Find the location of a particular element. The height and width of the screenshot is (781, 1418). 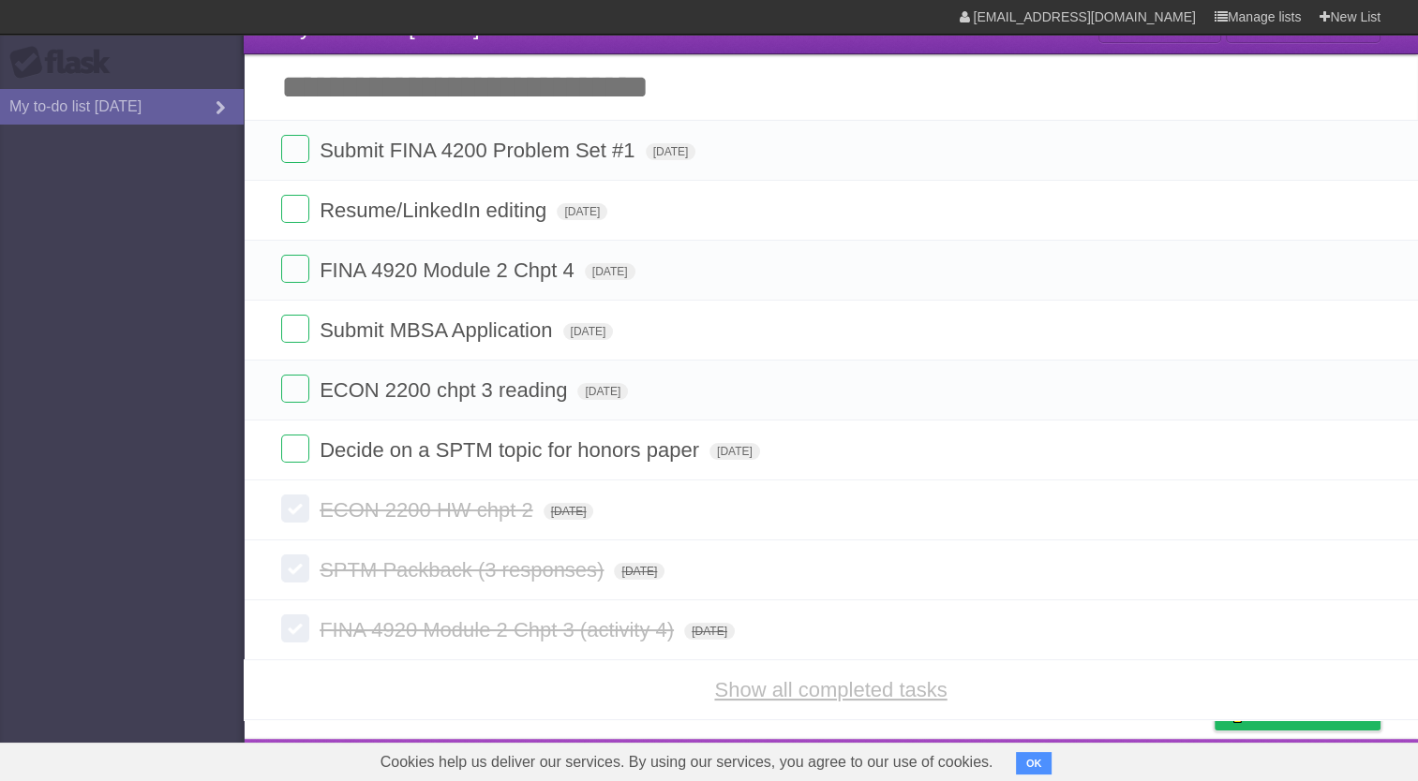

span: Submit FINA 4200 Problem Set #1 is located at coordinates (479, 150).